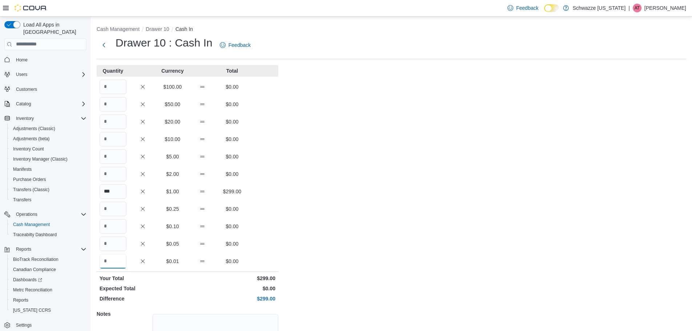 The height and width of the screenshot is (331, 692). Describe the element at coordinates (48, 139) in the screenshot. I see `button: Adjustments (beta)` at that location.